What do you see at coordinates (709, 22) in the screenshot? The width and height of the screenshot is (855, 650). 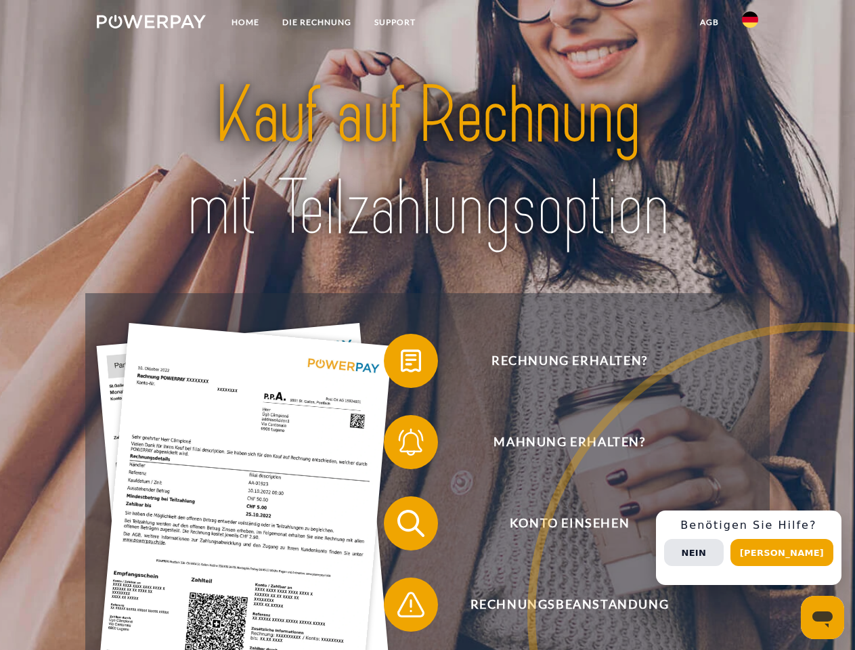 I see `a: agb` at bounding box center [709, 22].